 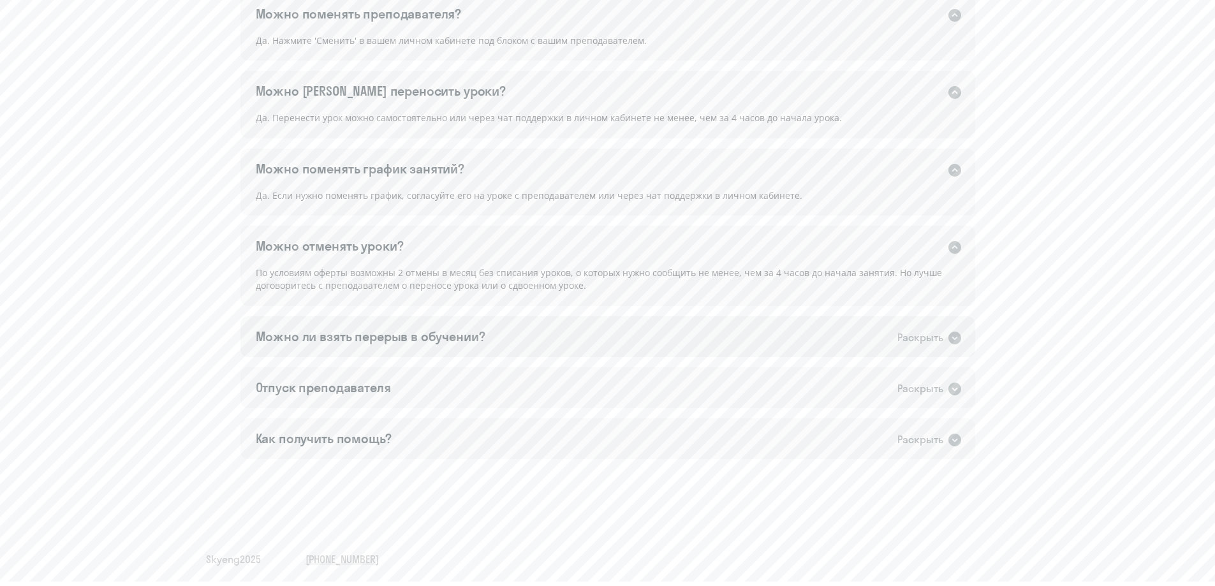 I want to click on div: Да. Перенести урок можно самостоятельно или через чат поддержки в личном кабинете не менее, чем з..., so click(x=608, y=124).